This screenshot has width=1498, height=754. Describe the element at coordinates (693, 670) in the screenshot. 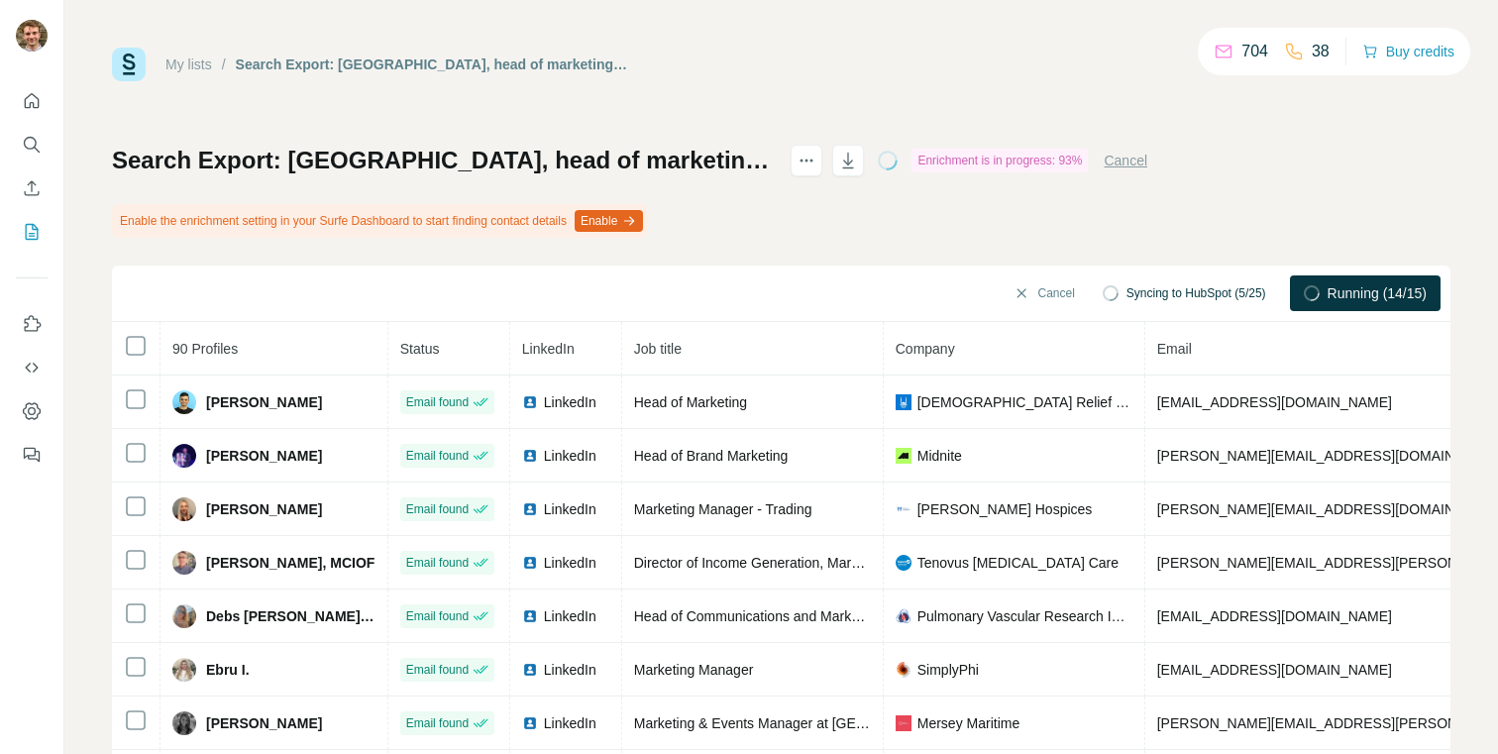

I see `span: Marketing Manager` at that location.